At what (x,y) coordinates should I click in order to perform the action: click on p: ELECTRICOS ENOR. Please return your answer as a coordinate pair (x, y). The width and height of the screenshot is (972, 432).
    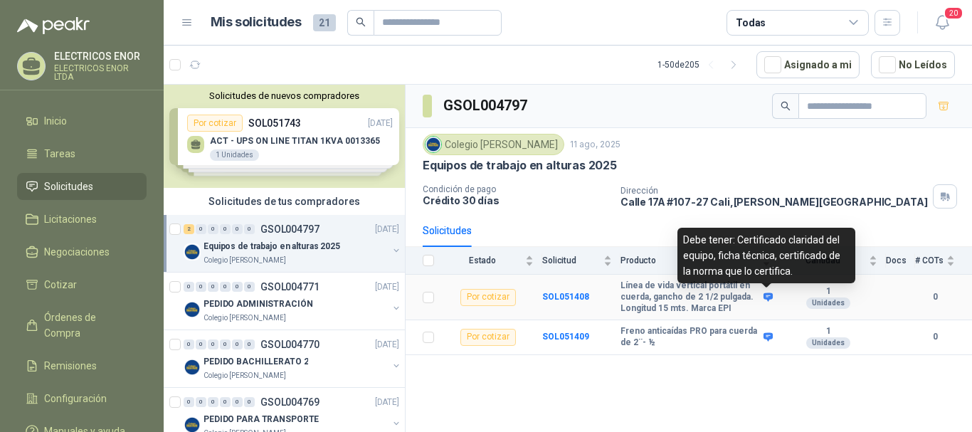
    Looking at the image, I should click on (100, 56).